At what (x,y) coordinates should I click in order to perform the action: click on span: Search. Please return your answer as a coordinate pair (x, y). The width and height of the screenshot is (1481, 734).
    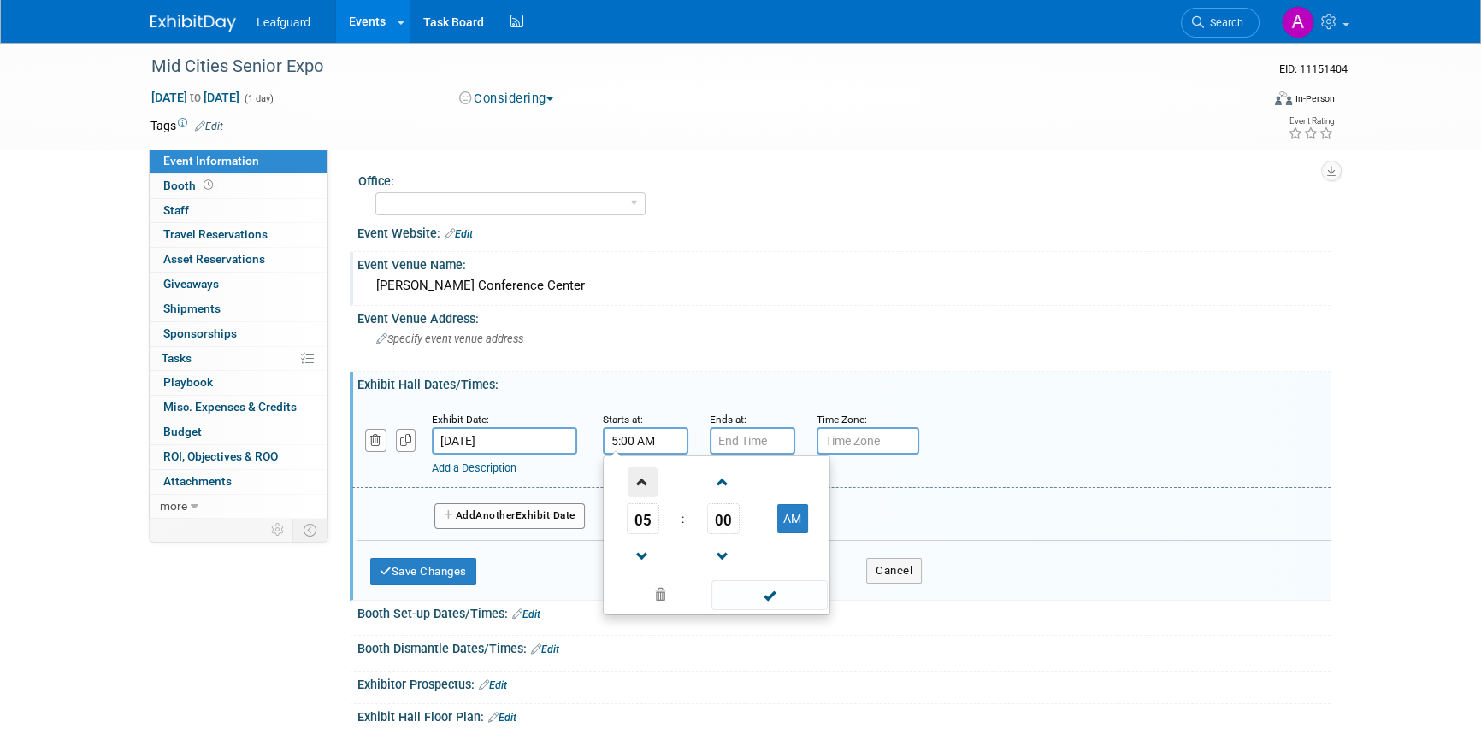
    Looking at the image, I should click on (1223, 22).